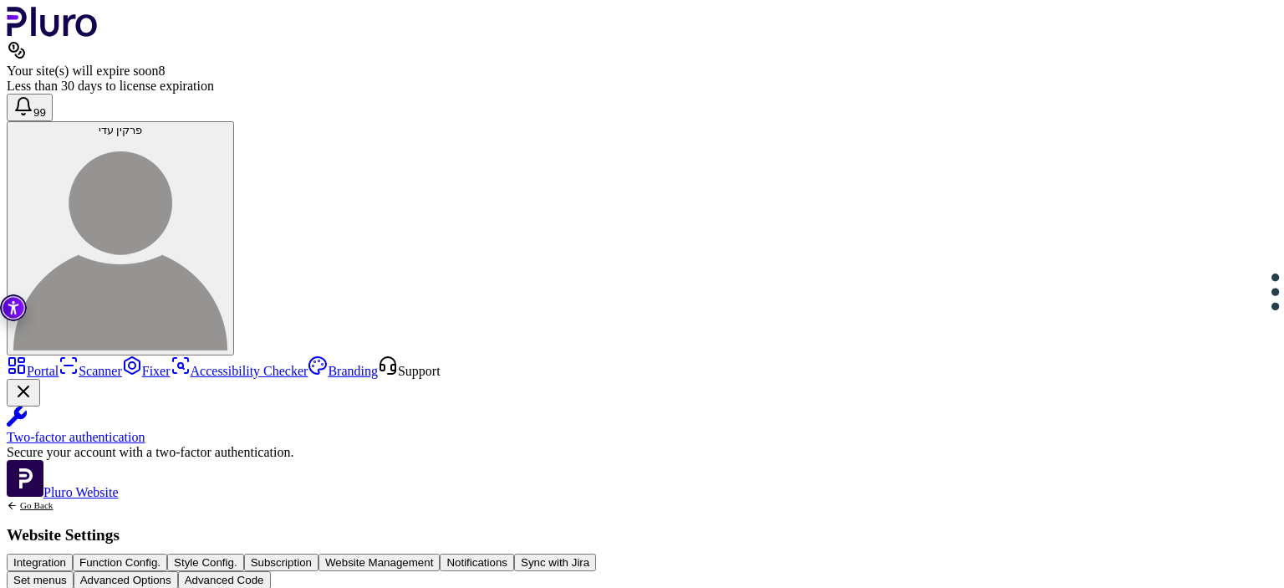  What do you see at coordinates (642, 425) in the screenshot?
I see `a: Two-factor authentication` at bounding box center [642, 425].